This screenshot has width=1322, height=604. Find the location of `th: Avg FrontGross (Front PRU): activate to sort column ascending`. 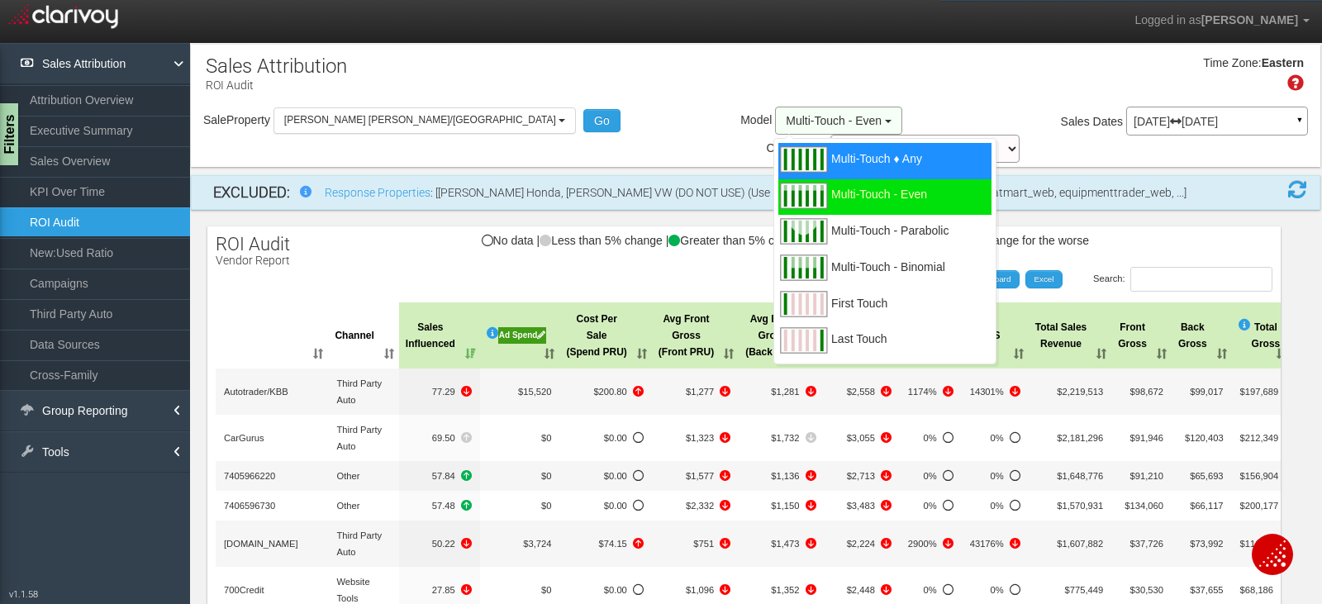

th: Avg FrontGross (Front PRU): activate to sort column ascending is located at coordinates (695, 336).